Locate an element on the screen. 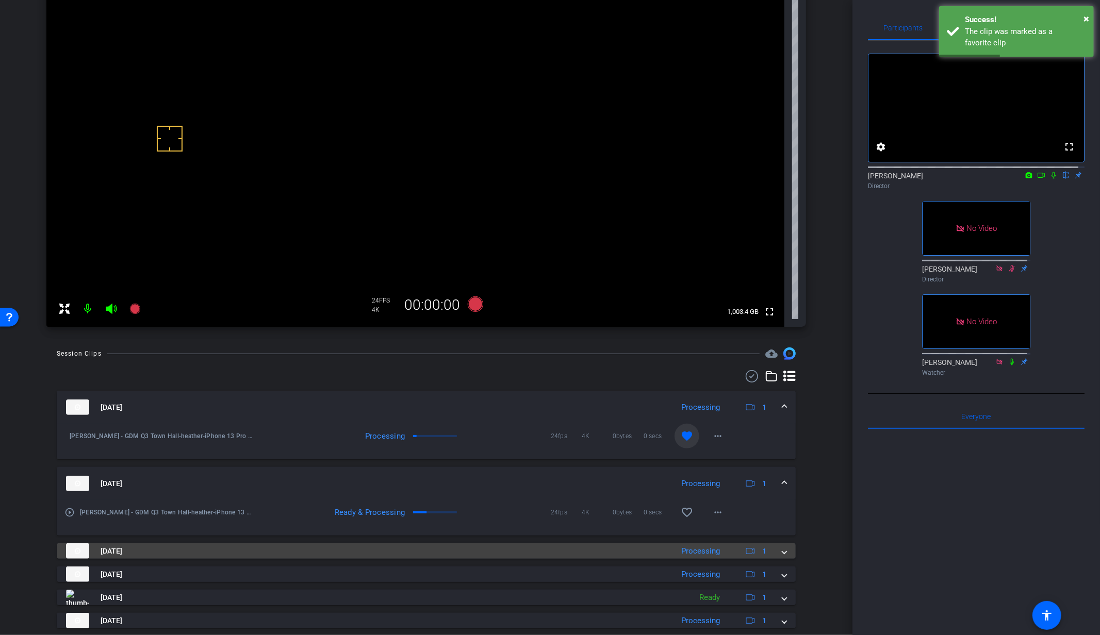  img: Session clips is located at coordinates (789, 354).